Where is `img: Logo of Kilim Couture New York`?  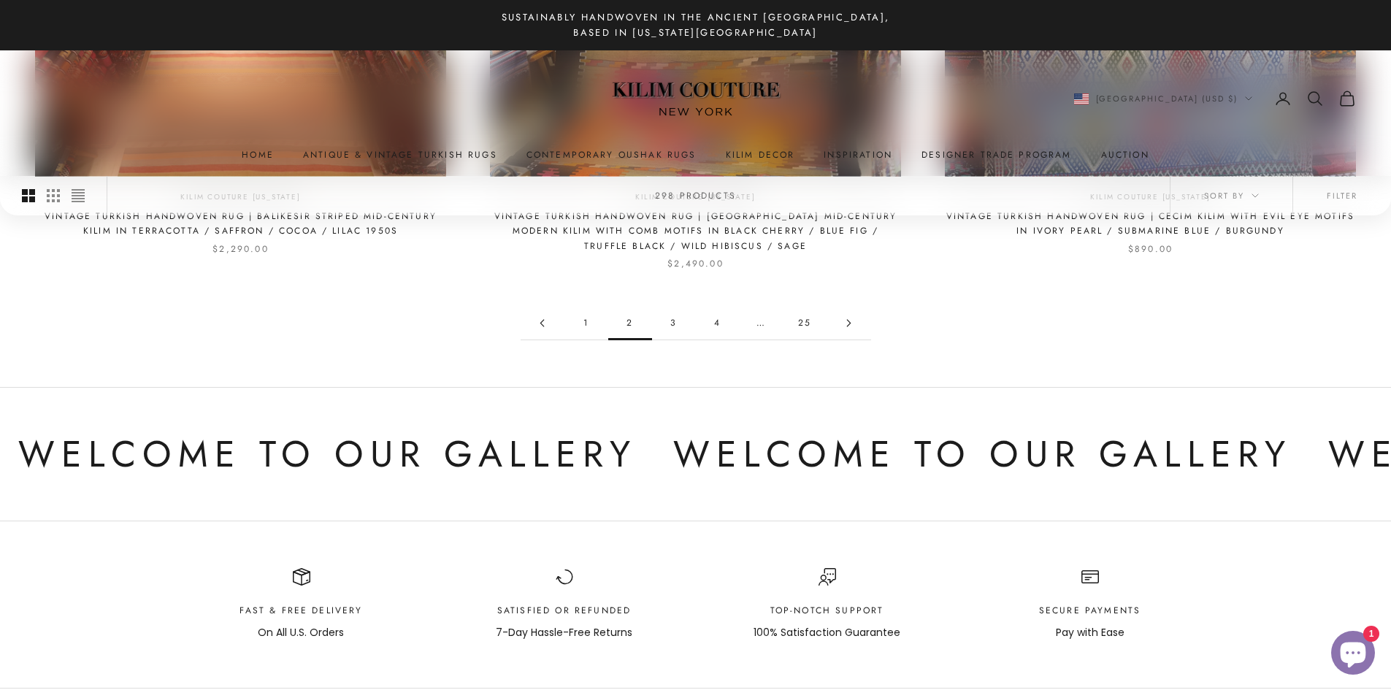 img: Logo of Kilim Couture New York is located at coordinates (696, 99).